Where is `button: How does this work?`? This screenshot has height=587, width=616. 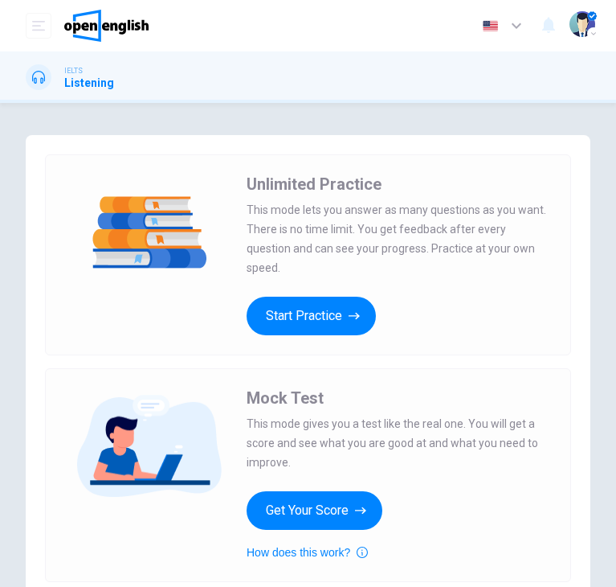
button: How does this work? is located at coordinates (307, 552).